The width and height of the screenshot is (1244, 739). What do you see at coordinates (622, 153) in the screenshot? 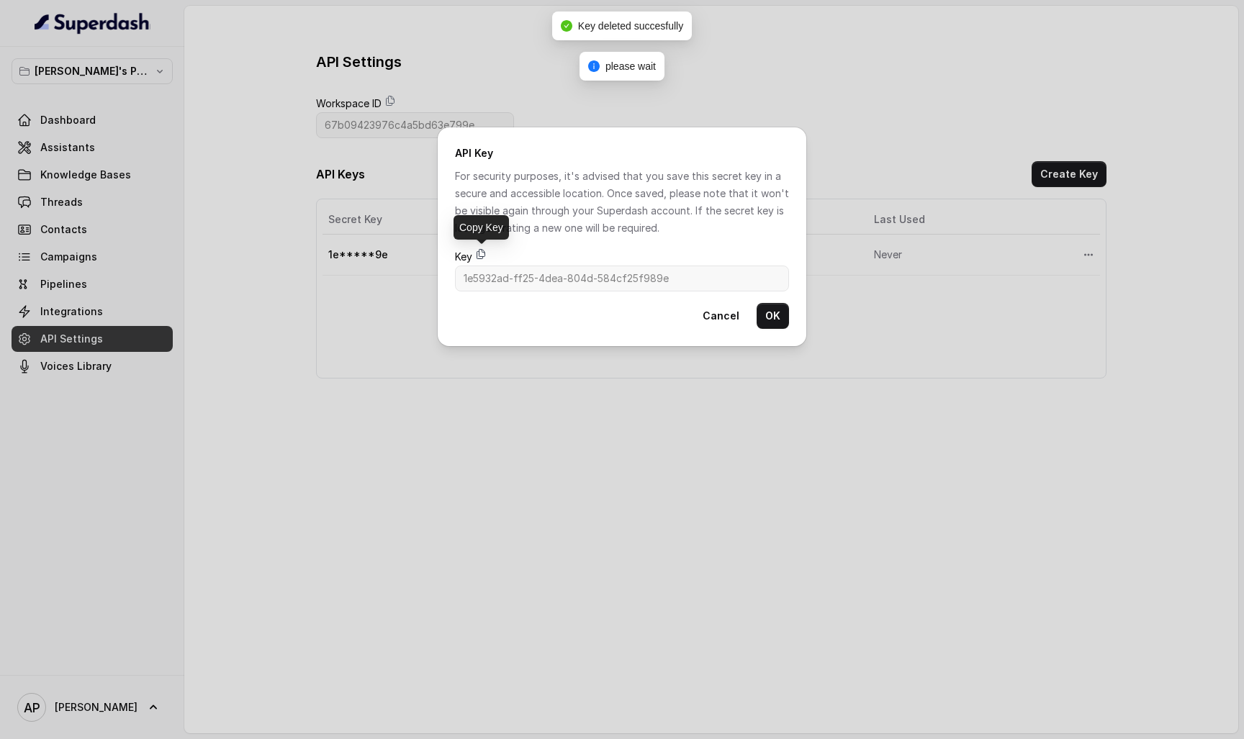
I see `h2: API Key` at bounding box center [622, 153].